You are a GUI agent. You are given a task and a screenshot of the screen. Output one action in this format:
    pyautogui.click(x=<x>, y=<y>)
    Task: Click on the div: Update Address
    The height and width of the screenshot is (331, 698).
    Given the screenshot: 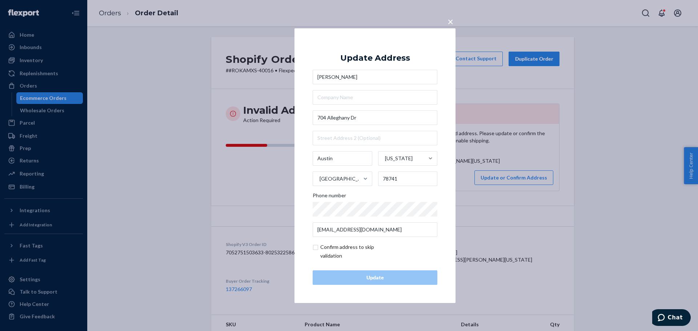 What is the action you would take?
    pyautogui.click(x=375, y=58)
    